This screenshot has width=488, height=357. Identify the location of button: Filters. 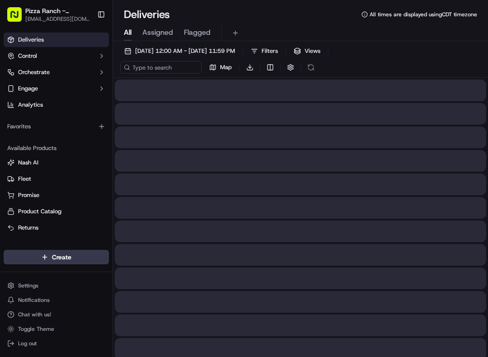
(264, 51).